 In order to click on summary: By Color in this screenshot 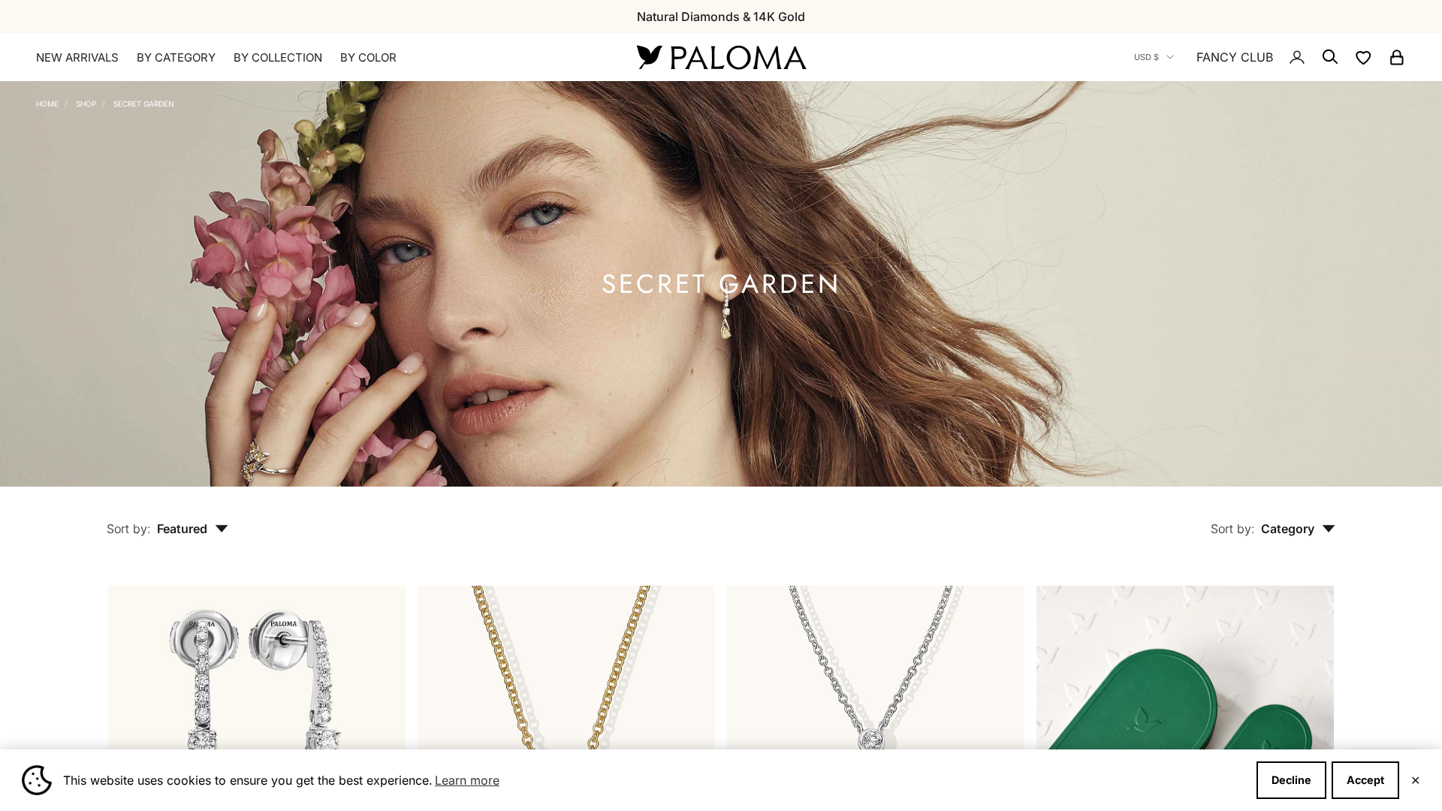, I will do `click(368, 58)`.